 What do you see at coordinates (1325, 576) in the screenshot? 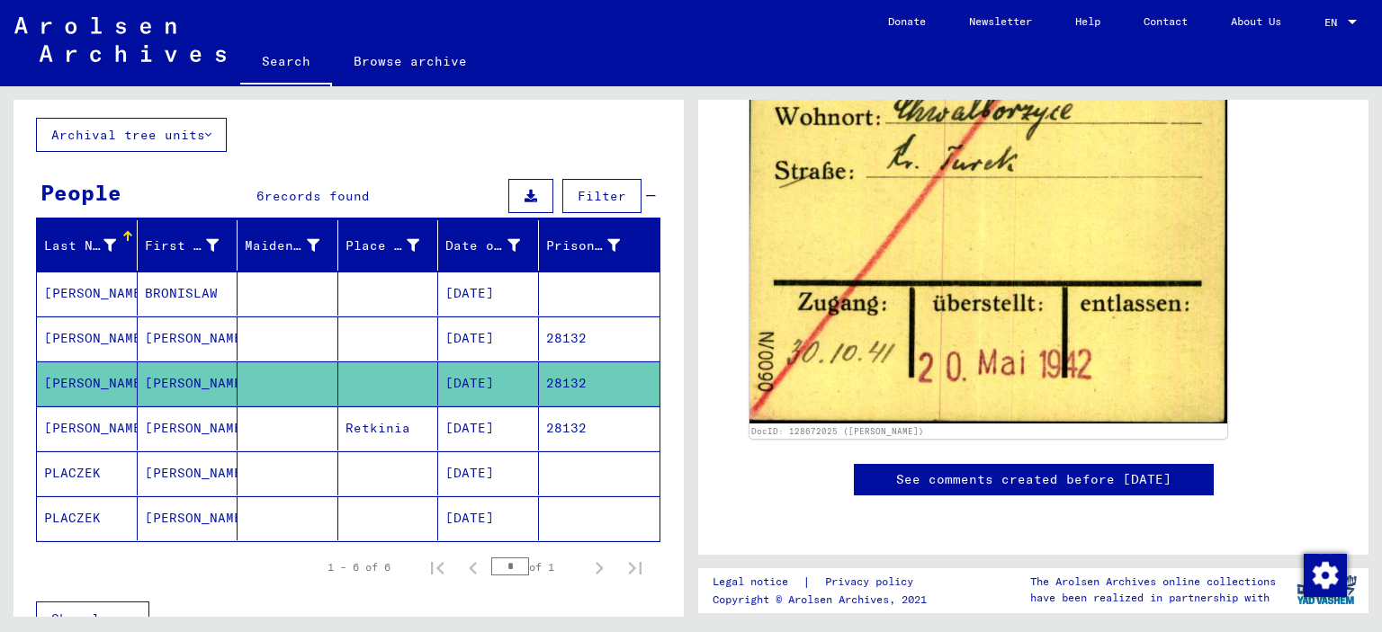
I see `img: Change consent` at bounding box center [1325, 576].